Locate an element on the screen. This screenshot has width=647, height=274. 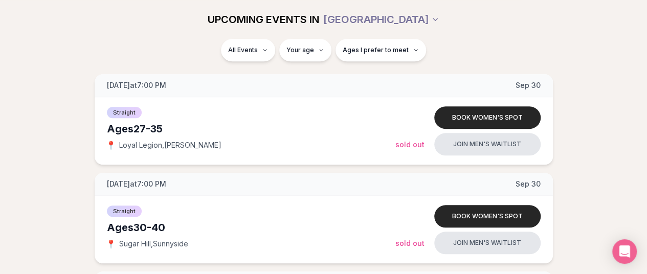
span: Ages I prefer to meet is located at coordinates (375, 50).